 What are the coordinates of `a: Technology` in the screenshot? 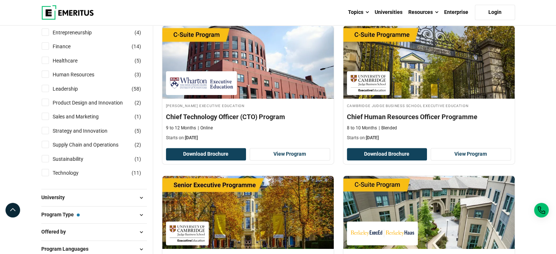 It's located at (73, 173).